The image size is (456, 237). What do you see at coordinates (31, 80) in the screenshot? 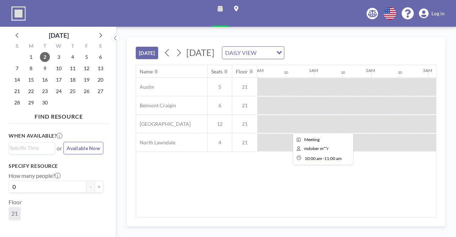
I see `span: Monday, September 15, 2025` at bounding box center [31, 80].